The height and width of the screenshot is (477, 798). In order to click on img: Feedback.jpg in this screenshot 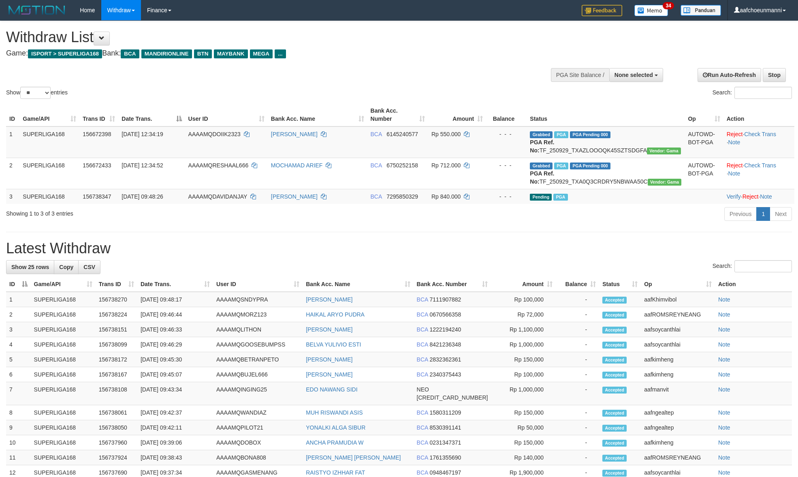, I will do `click(602, 11)`.